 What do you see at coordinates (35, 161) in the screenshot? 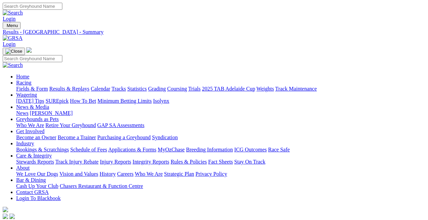
I see `a: Stewards Reports` at bounding box center [35, 161].